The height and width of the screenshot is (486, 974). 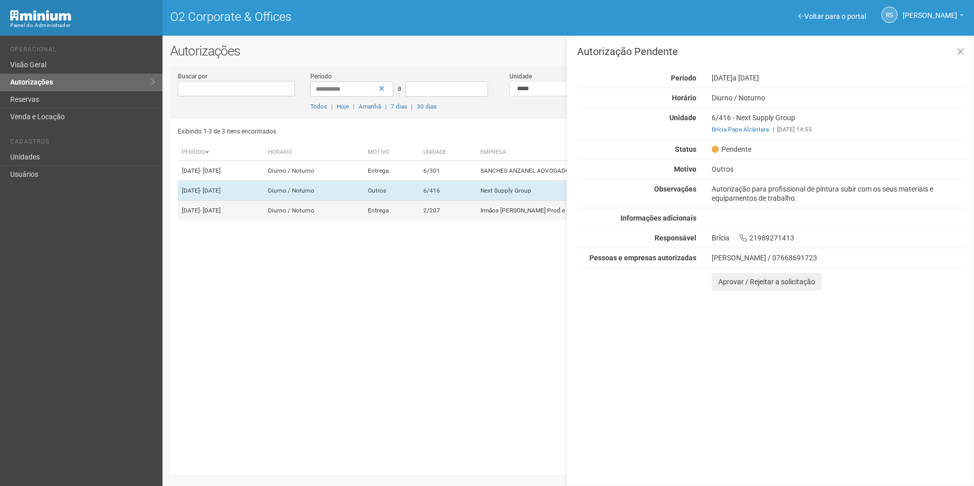 I want to click on a: RS, so click(x=890, y=15).